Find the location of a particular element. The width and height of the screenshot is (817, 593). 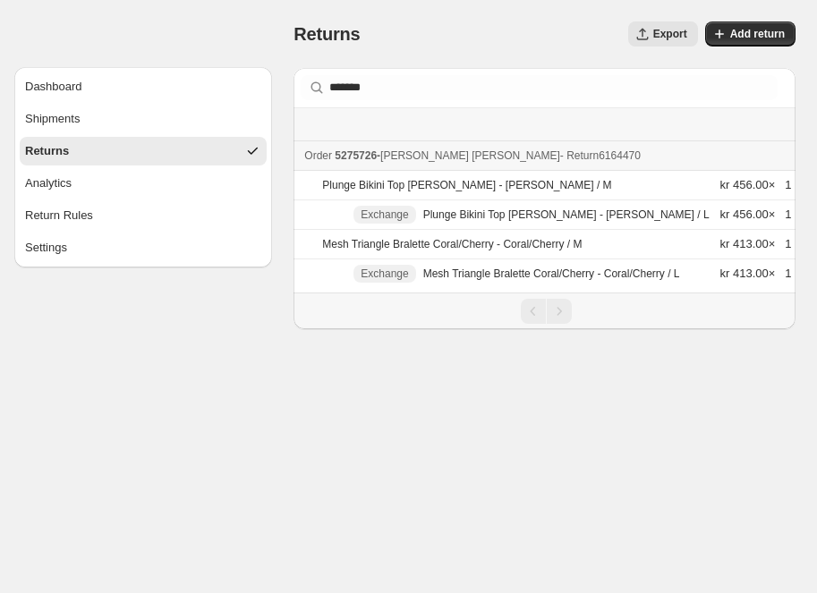

button: Settings is located at coordinates (143, 248).